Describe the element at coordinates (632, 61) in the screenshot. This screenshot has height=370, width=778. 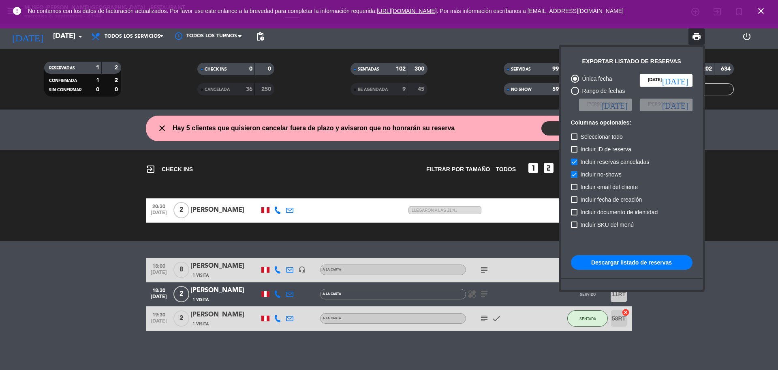
I see `div: Exportar listado de reservas` at that location.